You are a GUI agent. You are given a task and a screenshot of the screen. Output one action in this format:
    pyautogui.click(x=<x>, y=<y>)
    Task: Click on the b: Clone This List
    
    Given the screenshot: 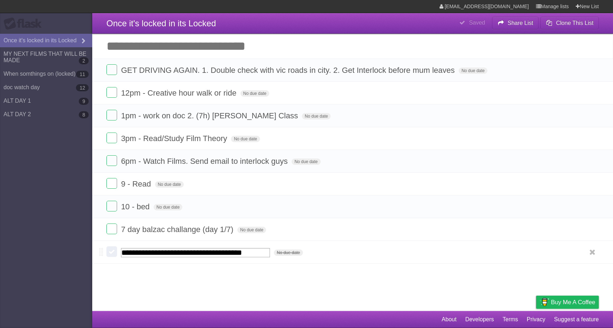 What is the action you would take?
    pyautogui.click(x=575, y=23)
    